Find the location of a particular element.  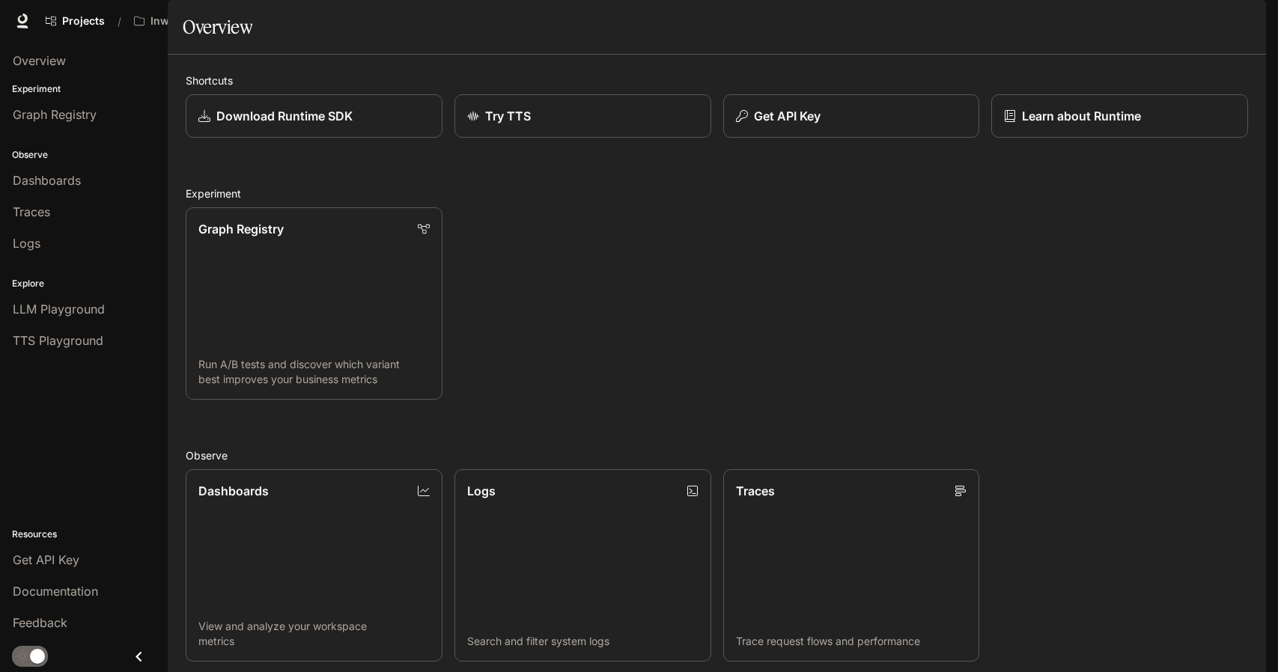

a: Go to projects is located at coordinates (75, 21).